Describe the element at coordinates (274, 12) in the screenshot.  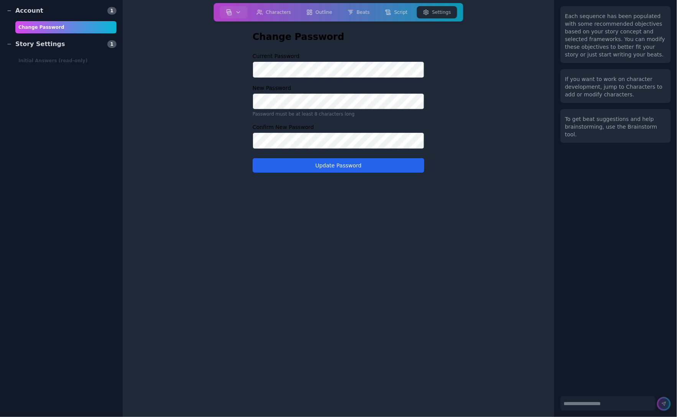
I see `a: Characters` at that location.